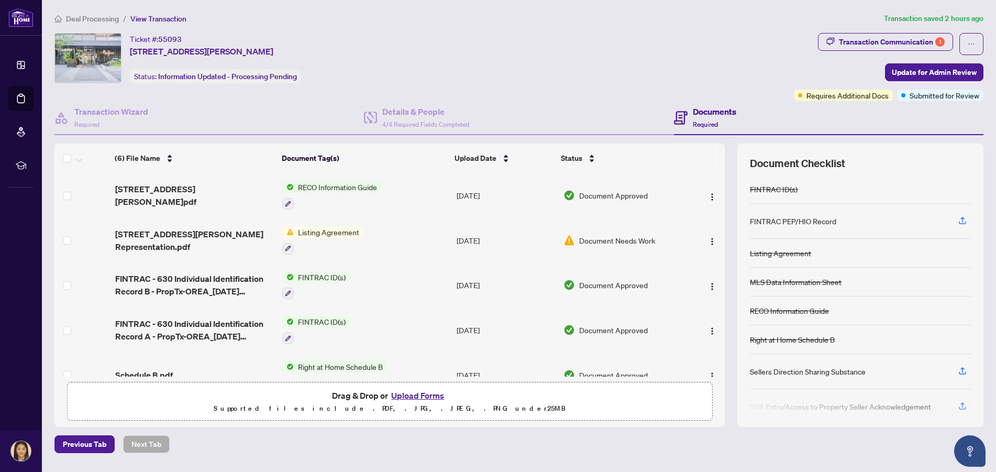 The image size is (996, 472). Describe the element at coordinates (426, 112) in the screenshot. I see `h4: Details & People` at that location.